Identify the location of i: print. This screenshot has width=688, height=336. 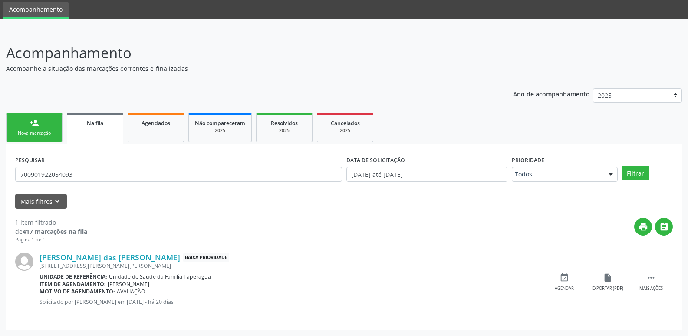
(644, 227).